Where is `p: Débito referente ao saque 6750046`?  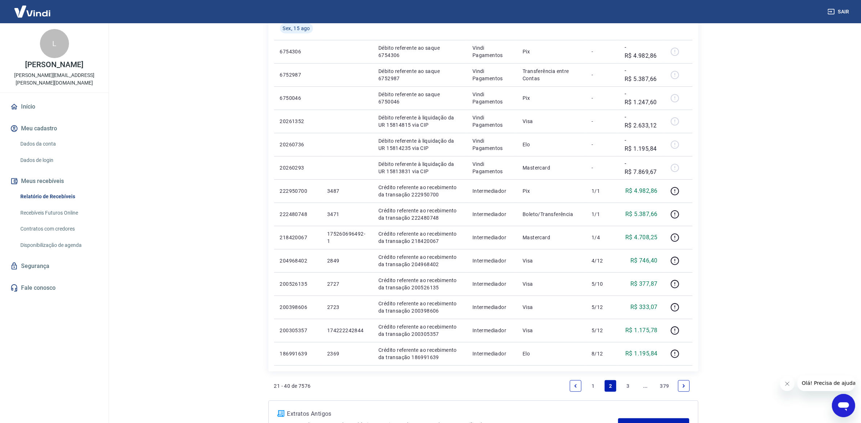 p: Débito referente ao saque 6750046 is located at coordinates (419, 98).